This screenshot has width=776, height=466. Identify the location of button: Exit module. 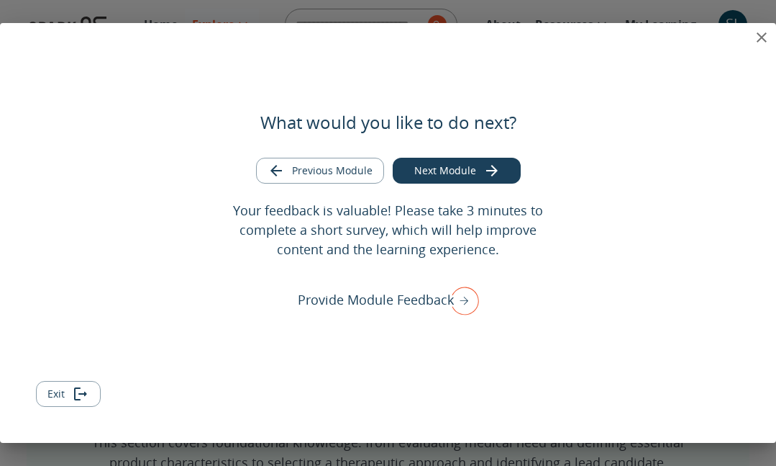
(68, 394).